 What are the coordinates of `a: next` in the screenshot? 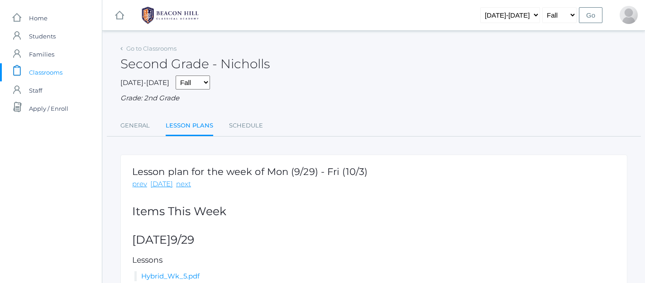 It's located at (183, 184).